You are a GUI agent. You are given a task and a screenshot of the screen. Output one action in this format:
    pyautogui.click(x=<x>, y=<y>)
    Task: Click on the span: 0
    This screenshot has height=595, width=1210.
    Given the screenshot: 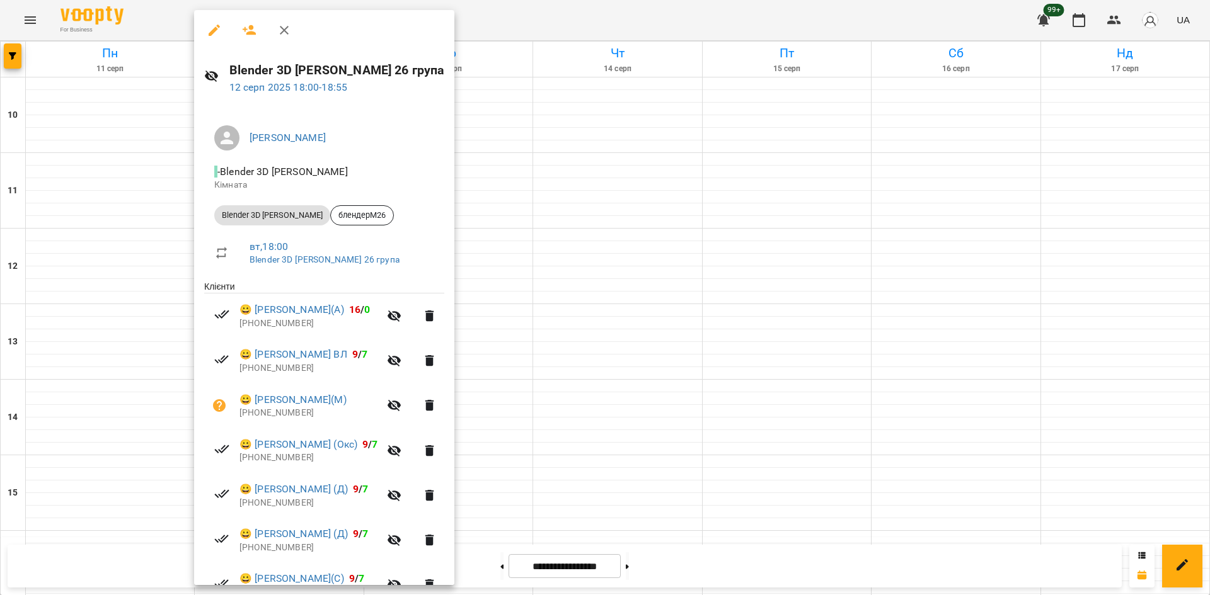 What is the action you would take?
    pyautogui.click(x=367, y=309)
    